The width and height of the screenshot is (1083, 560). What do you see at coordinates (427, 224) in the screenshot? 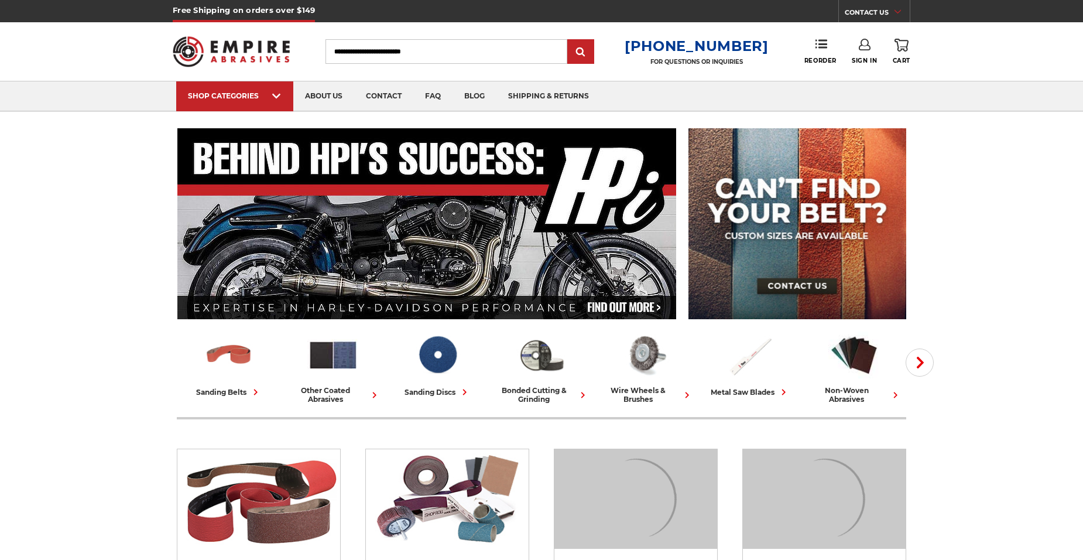
I see `a: Banner for an interview featuring Horsepower Inc who makes Harley performance upgrades featured o...` at bounding box center [427, 224].